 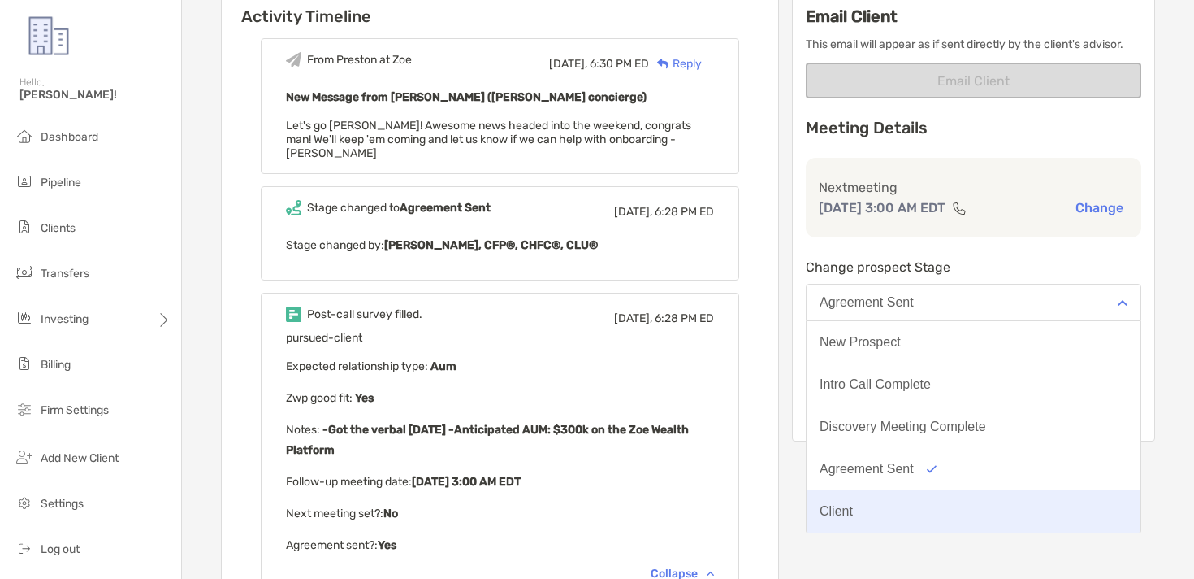 I want to click on img: transfers icon, so click(x=24, y=272).